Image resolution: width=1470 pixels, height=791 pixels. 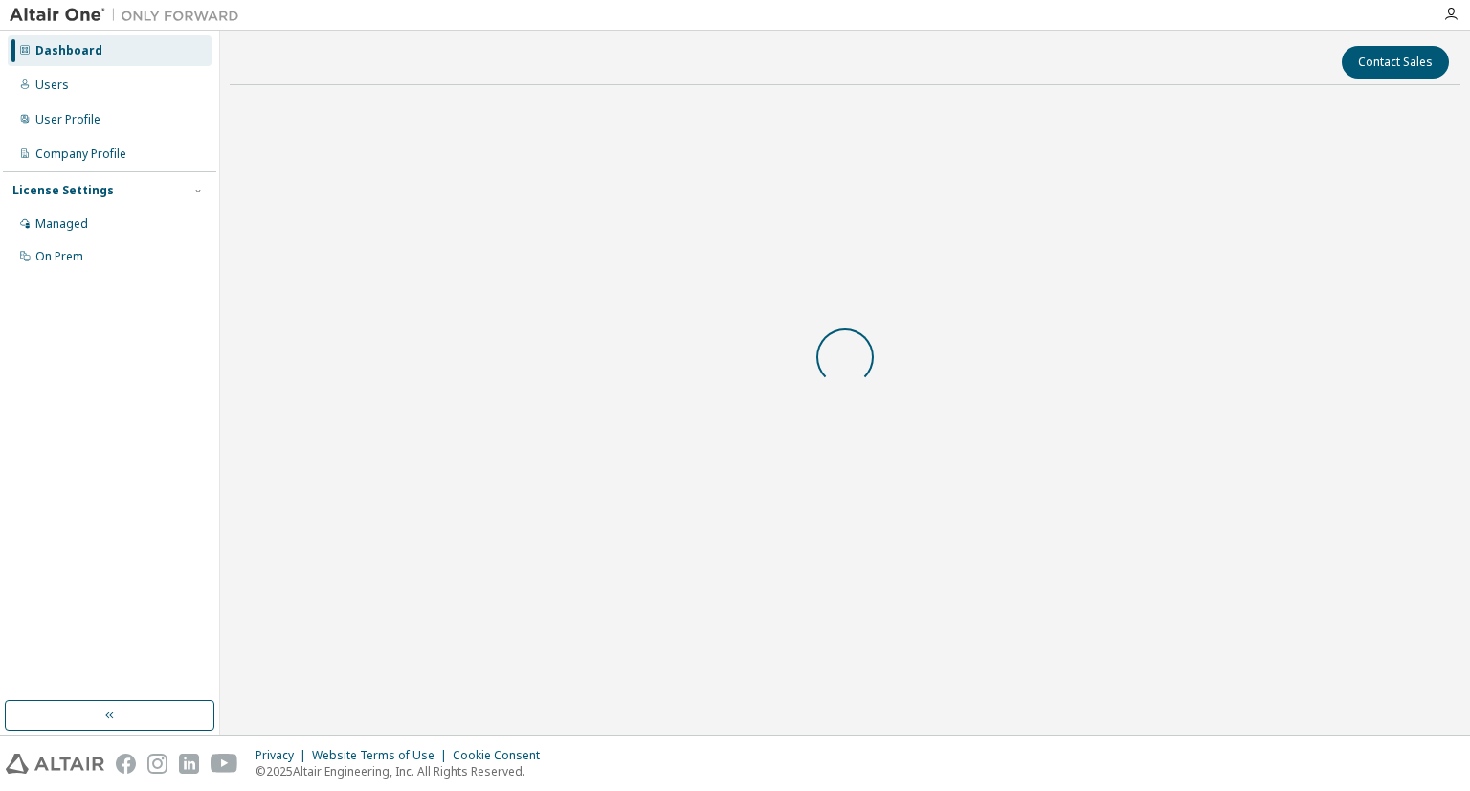 What do you see at coordinates (68, 120) in the screenshot?
I see `div: User Profile` at bounding box center [68, 120].